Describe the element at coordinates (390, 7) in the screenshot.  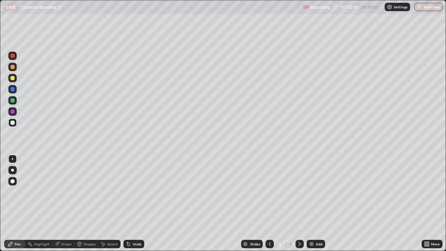
I see `img: class-settings-icons` at that location.